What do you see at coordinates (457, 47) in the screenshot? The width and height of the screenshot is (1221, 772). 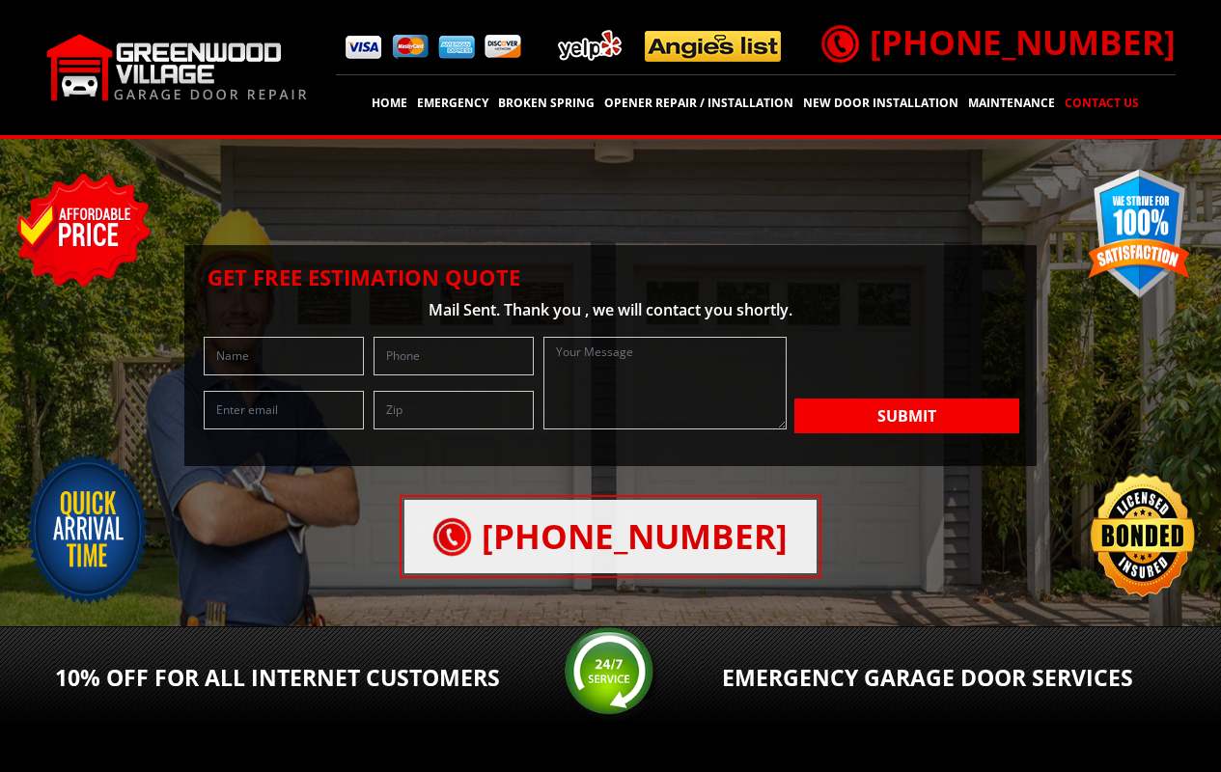 I see `img: pay3.png` at bounding box center [457, 47].